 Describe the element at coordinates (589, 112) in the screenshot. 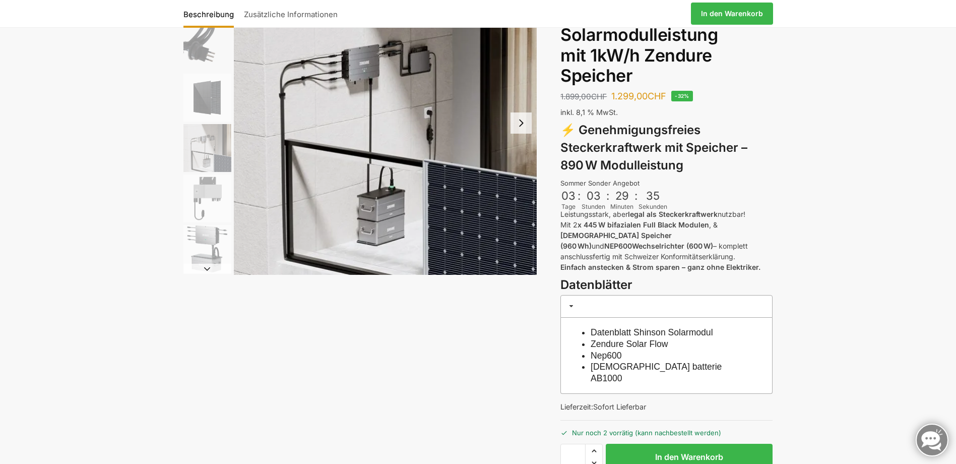

I see `span: inkl. 8,1 % MwSt.` at that location.